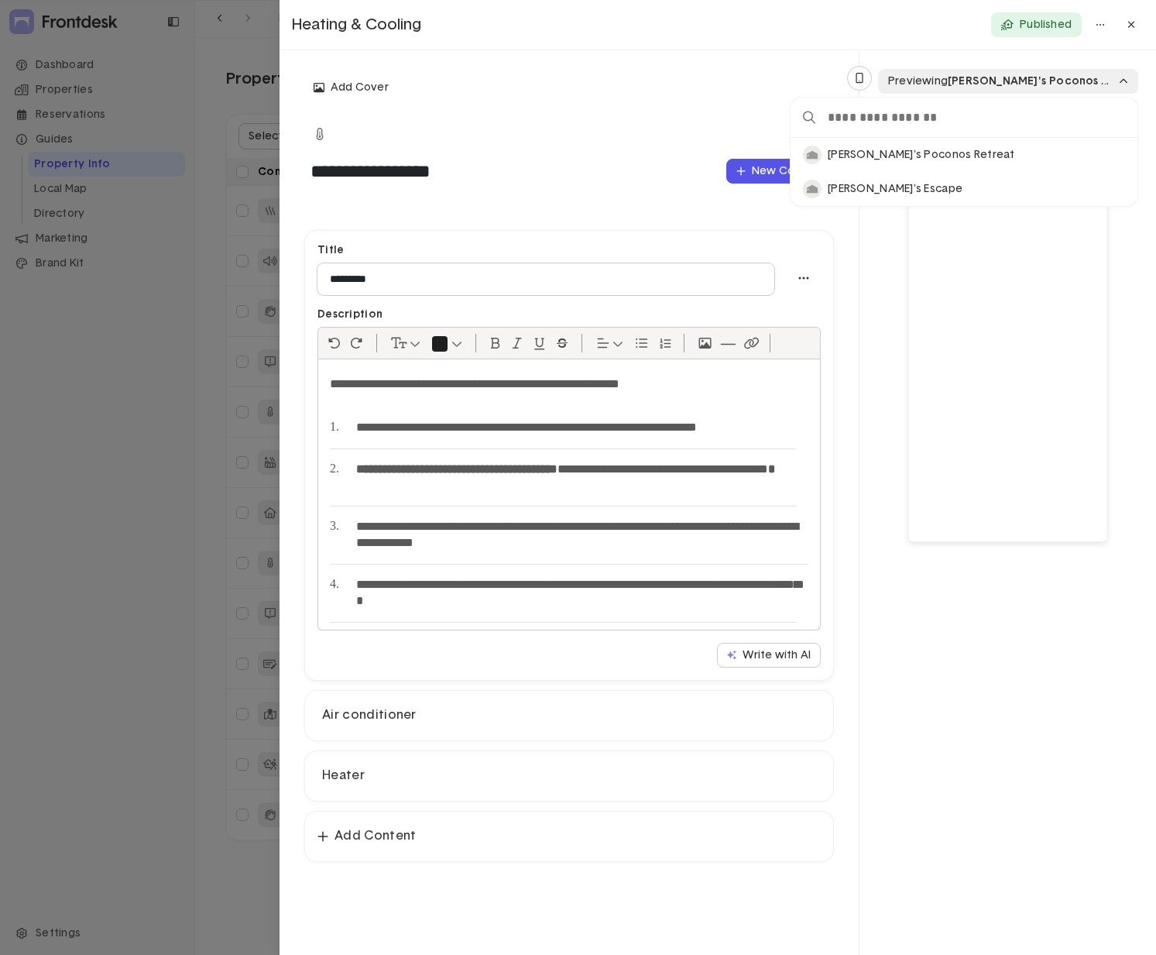 Image resolution: width=1156 pixels, height=955 pixels. I want to click on div: Heater, so click(569, 776).